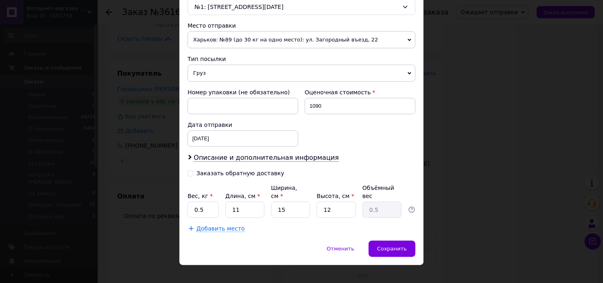  I want to click on label: Вес, кг, so click(200, 196).